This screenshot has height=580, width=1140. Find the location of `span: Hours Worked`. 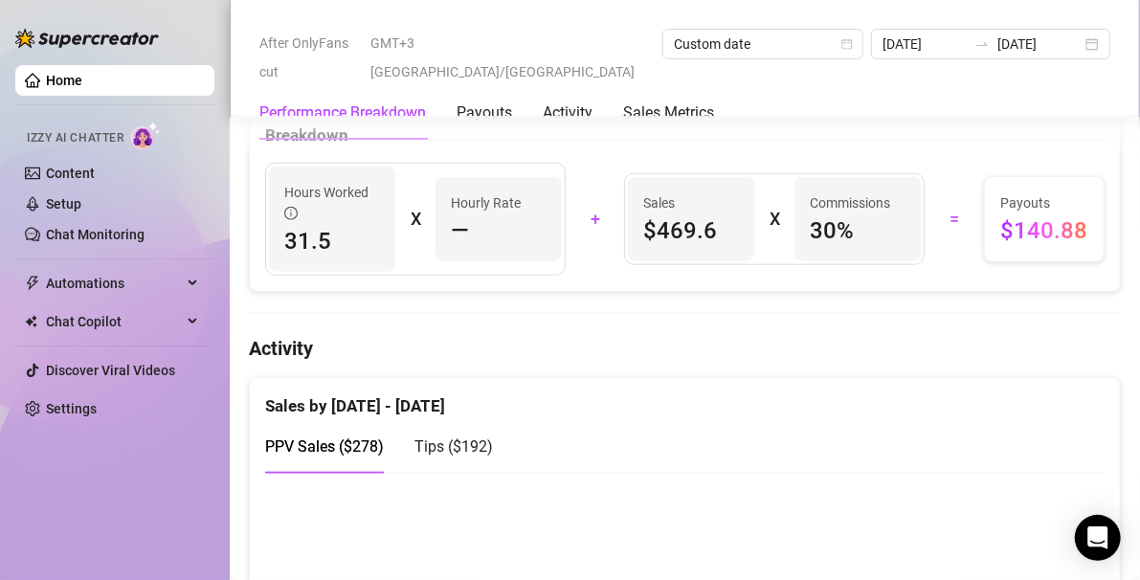

span: Hours Worked is located at coordinates (332, 203).